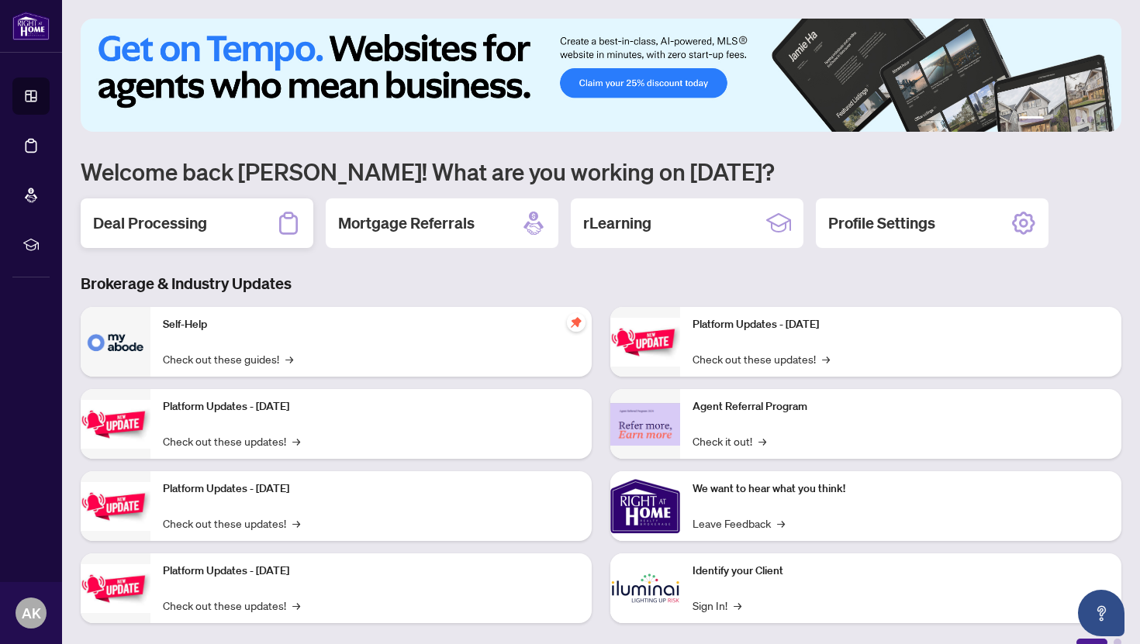  What do you see at coordinates (645, 506) in the screenshot?
I see `img: We want to hear what you think!` at bounding box center [645, 506].